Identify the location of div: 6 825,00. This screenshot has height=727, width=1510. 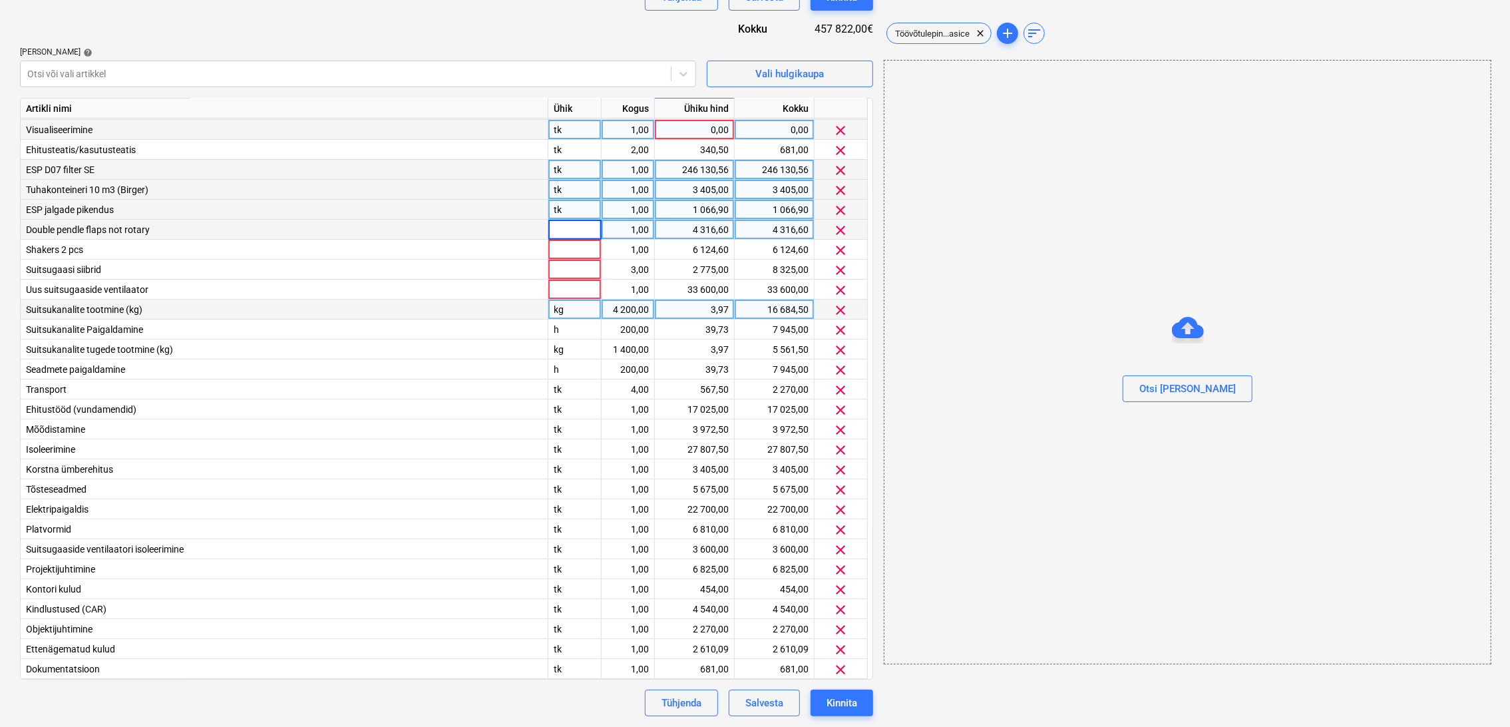
(774, 569).